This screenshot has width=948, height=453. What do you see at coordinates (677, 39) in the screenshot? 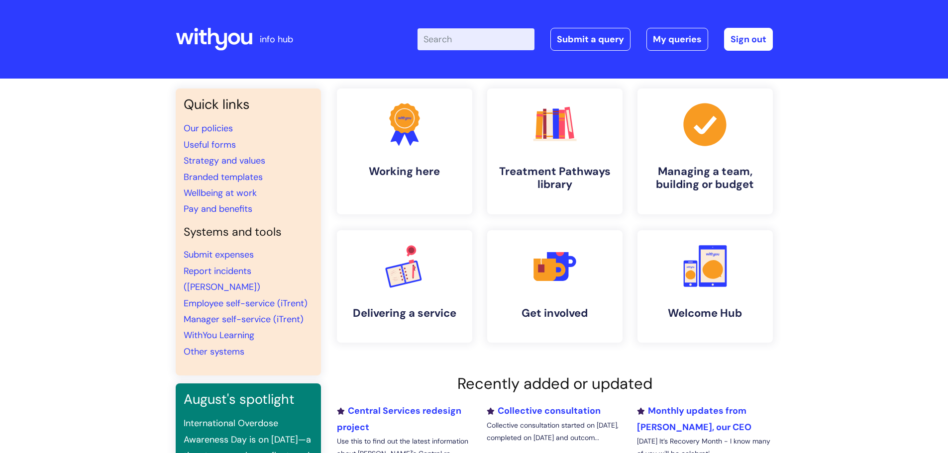
I see `a: My queries` at bounding box center [677, 39].